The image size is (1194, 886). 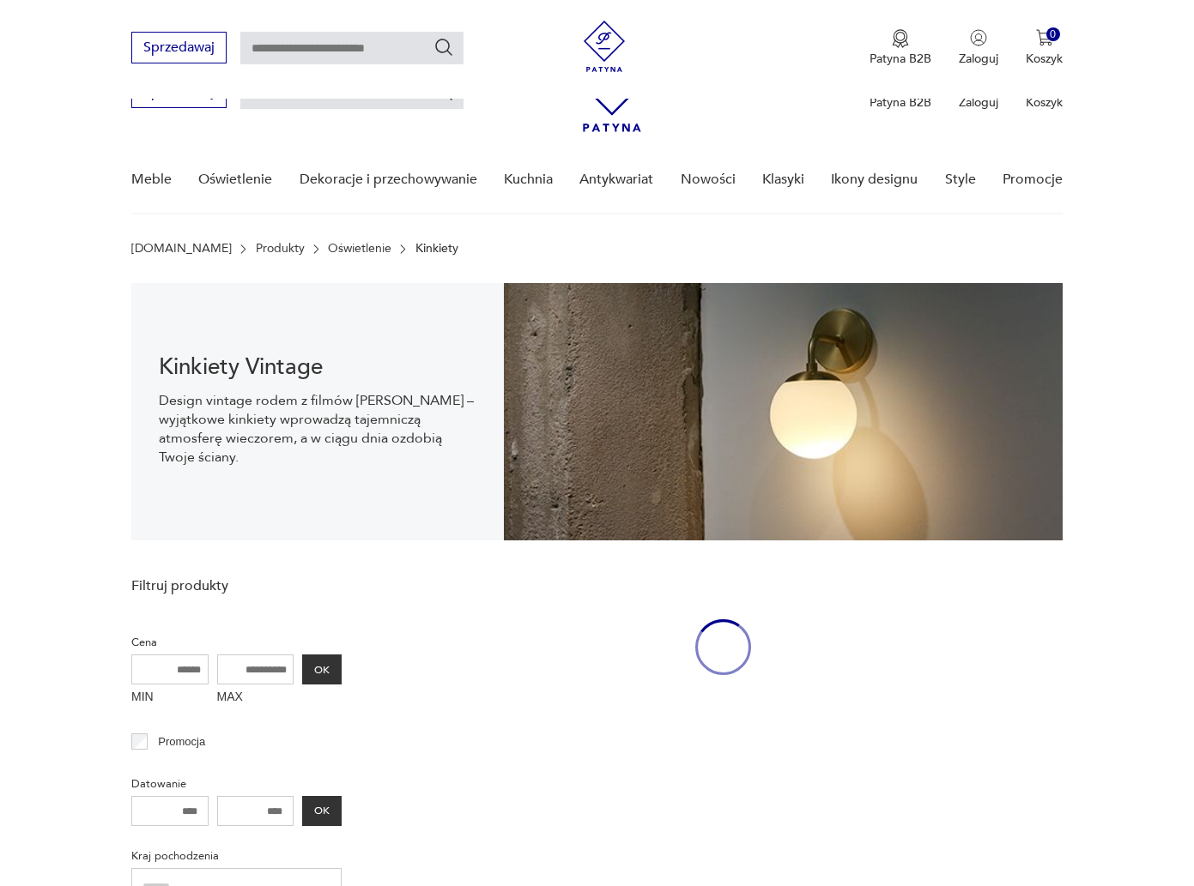 I want to click on p: Kraj pochodzenia, so click(x=236, y=856).